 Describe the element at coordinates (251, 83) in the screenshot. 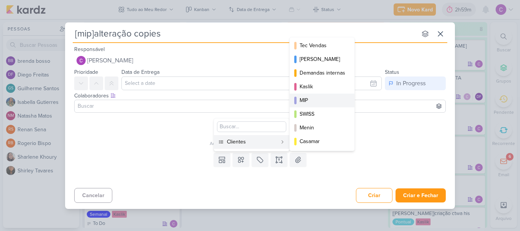

I see `input: Select a date` at that location.